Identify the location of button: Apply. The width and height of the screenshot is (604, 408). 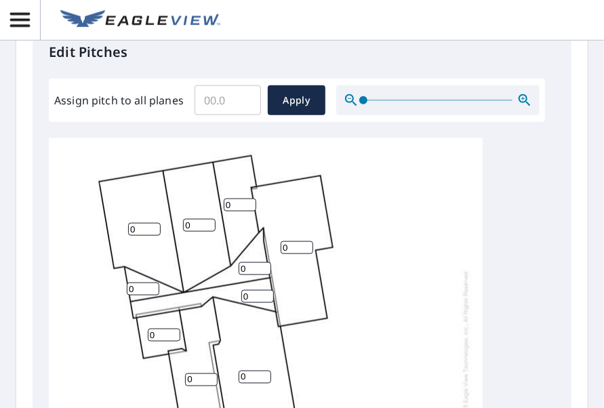
(296, 100).